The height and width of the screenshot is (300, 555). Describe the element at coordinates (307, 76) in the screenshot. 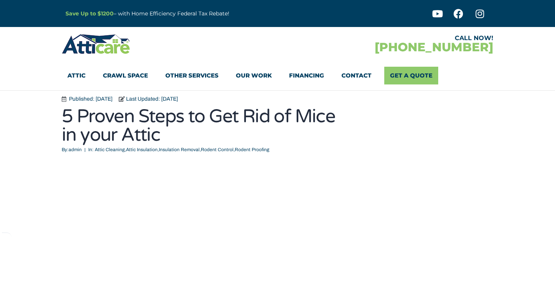

I see `a: Financing` at that location.